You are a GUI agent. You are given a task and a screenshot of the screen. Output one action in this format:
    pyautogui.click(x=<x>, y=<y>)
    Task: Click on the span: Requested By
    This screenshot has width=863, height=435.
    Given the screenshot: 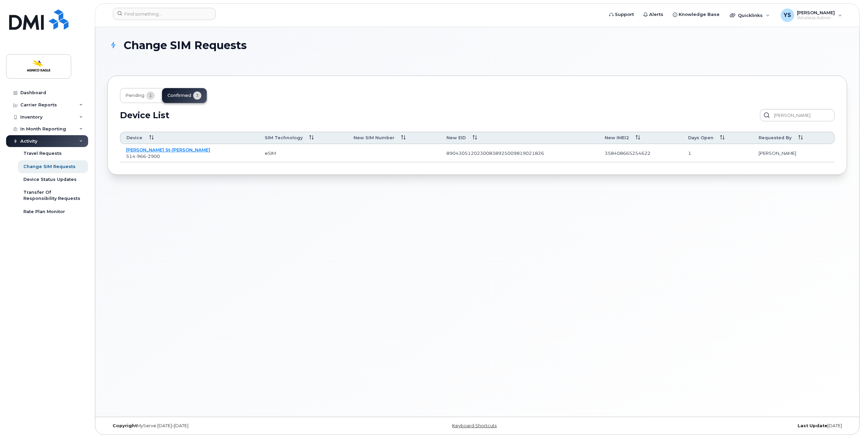 What is the action you would take?
    pyautogui.click(x=775, y=138)
    